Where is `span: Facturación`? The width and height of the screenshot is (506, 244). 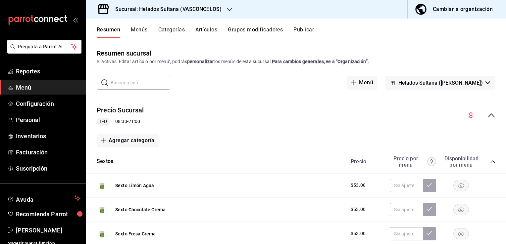
span: Facturación is located at coordinates (48, 152).